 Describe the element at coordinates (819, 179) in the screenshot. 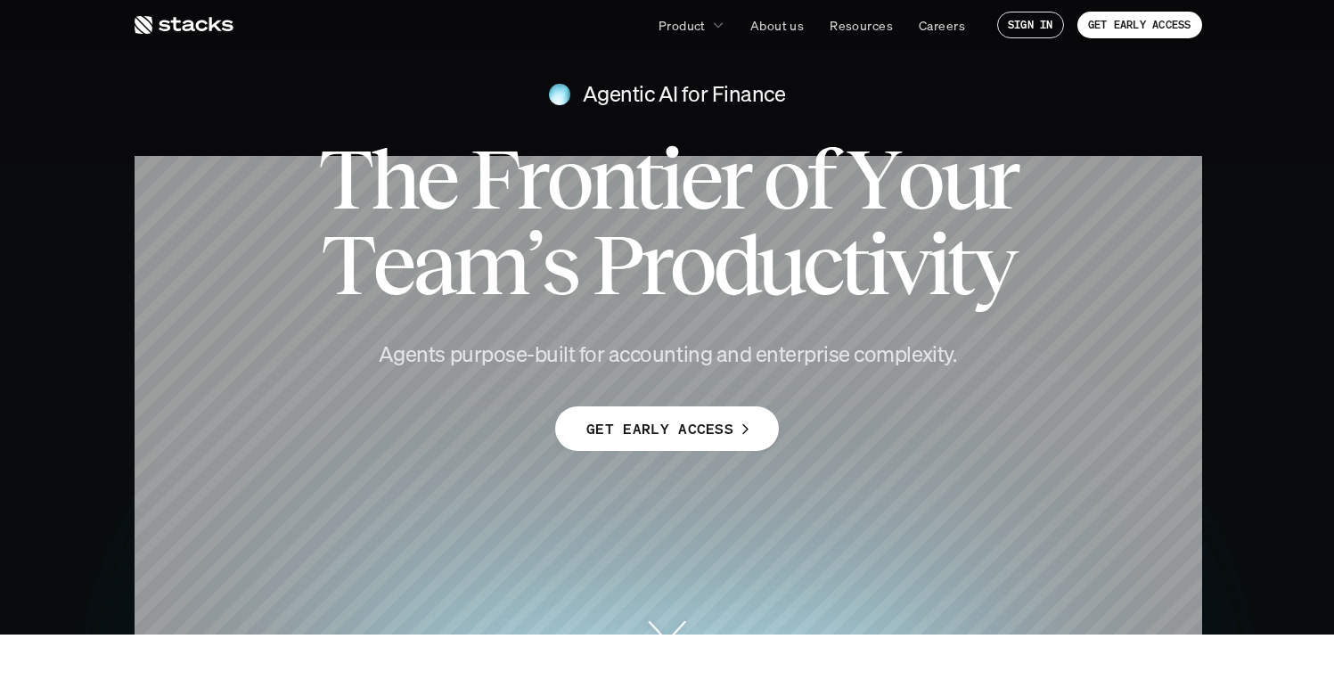

I see `span: f` at that location.